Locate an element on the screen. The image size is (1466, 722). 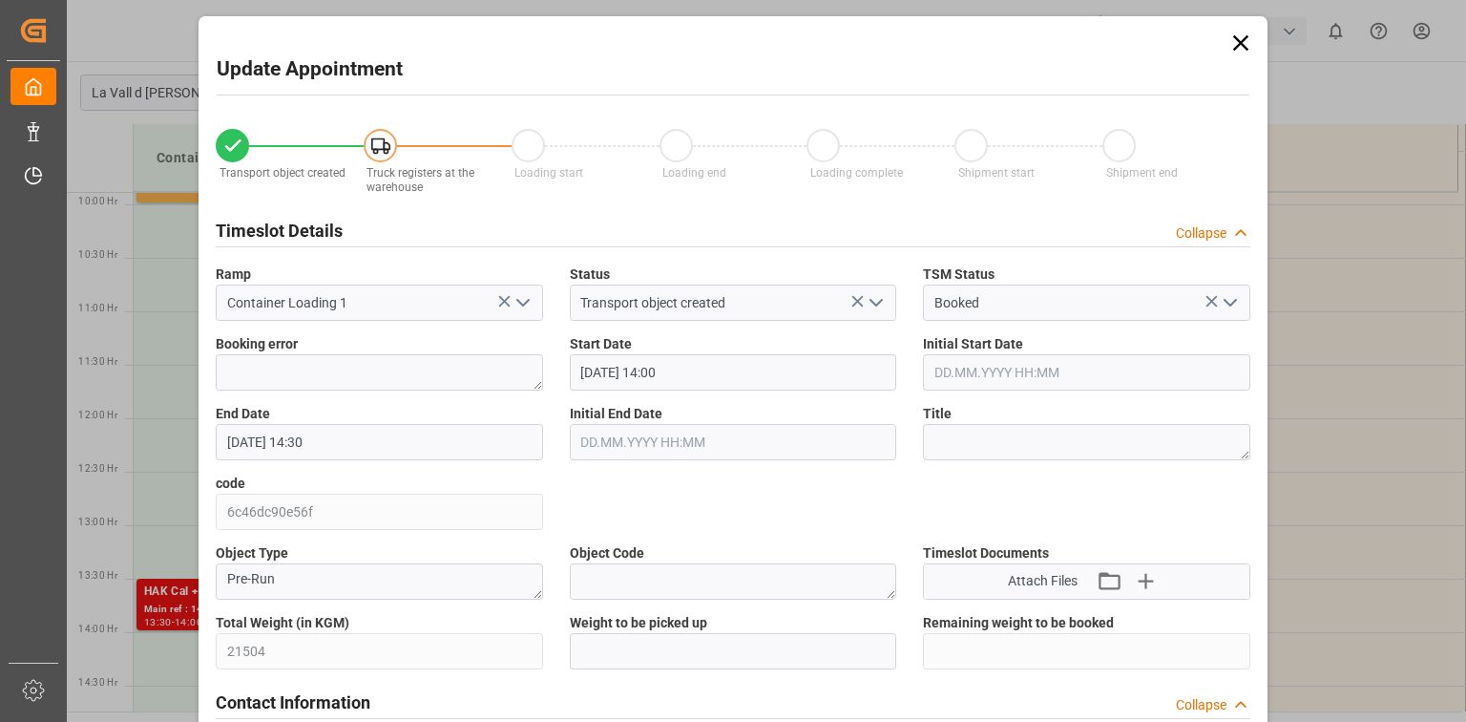
span: Object Code is located at coordinates (607, 553).